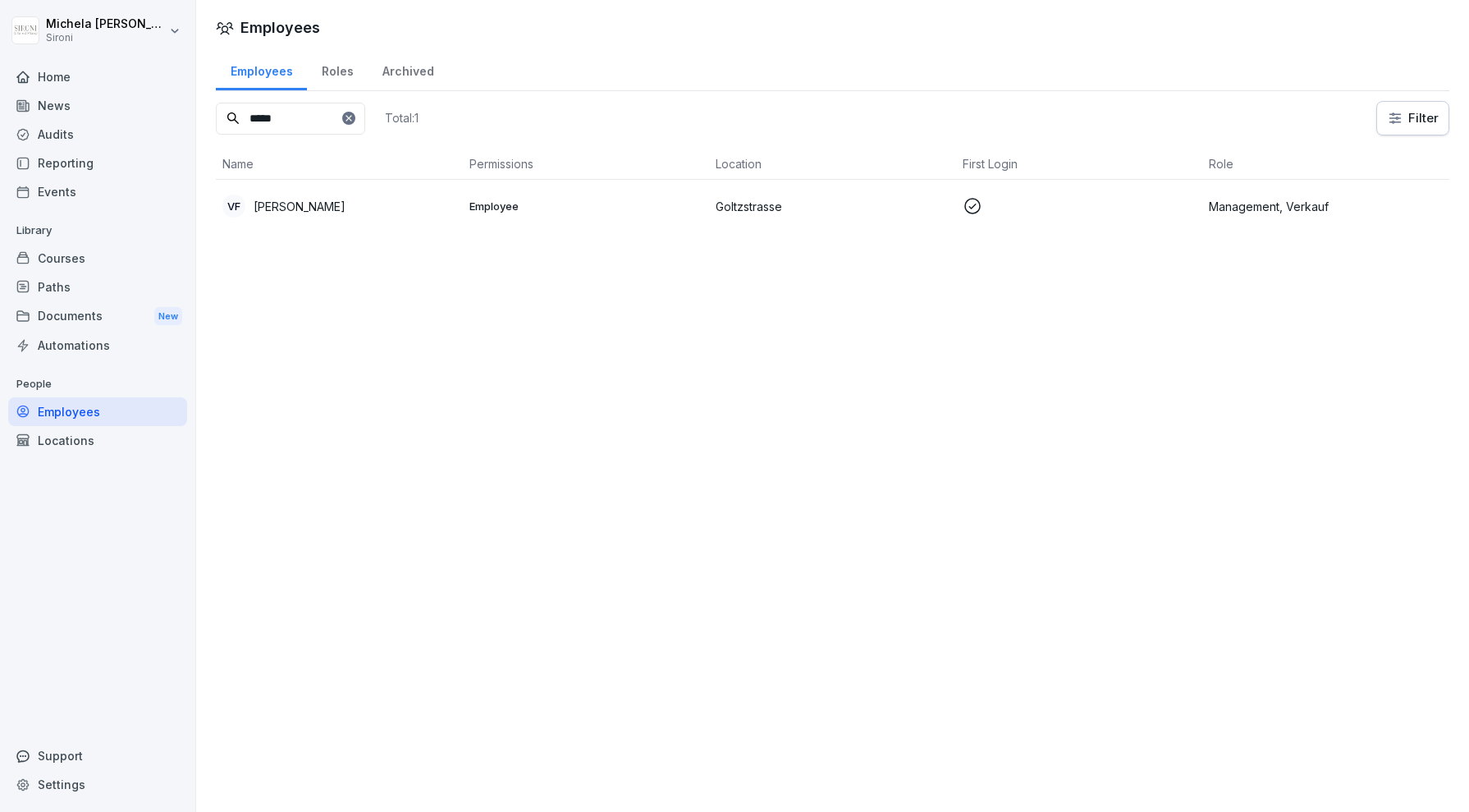 This screenshot has height=812, width=1469. I want to click on th: Role, so click(1326, 164).